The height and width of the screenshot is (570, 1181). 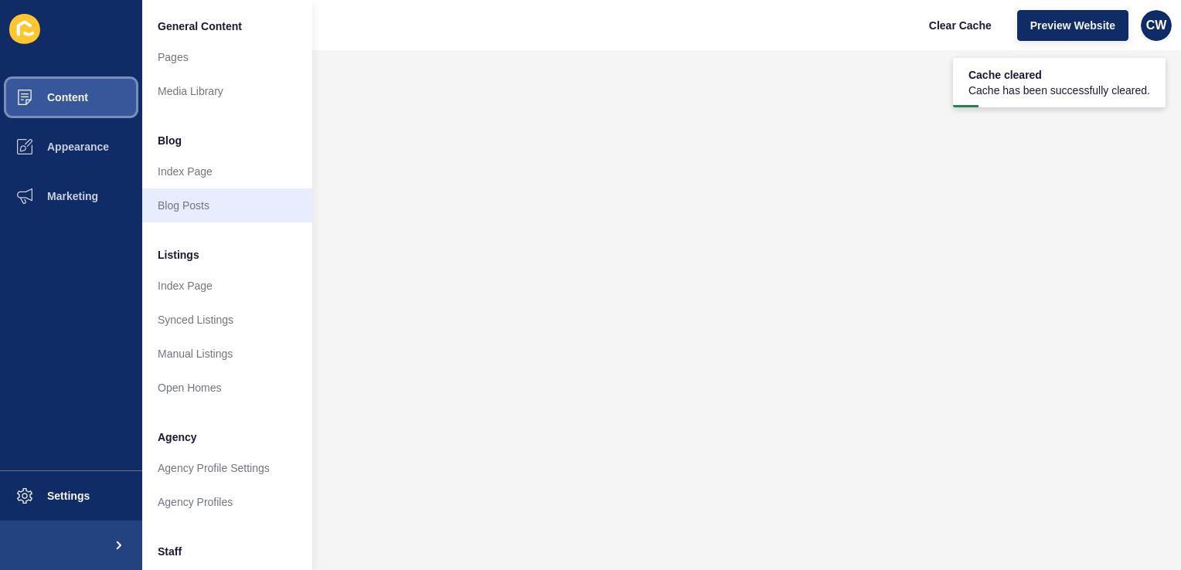 I want to click on a: Agency Profile Settings, so click(x=227, y=468).